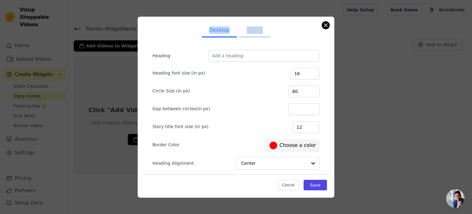 The height and width of the screenshot is (214, 472). I want to click on button: Cancel, so click(288, 185).